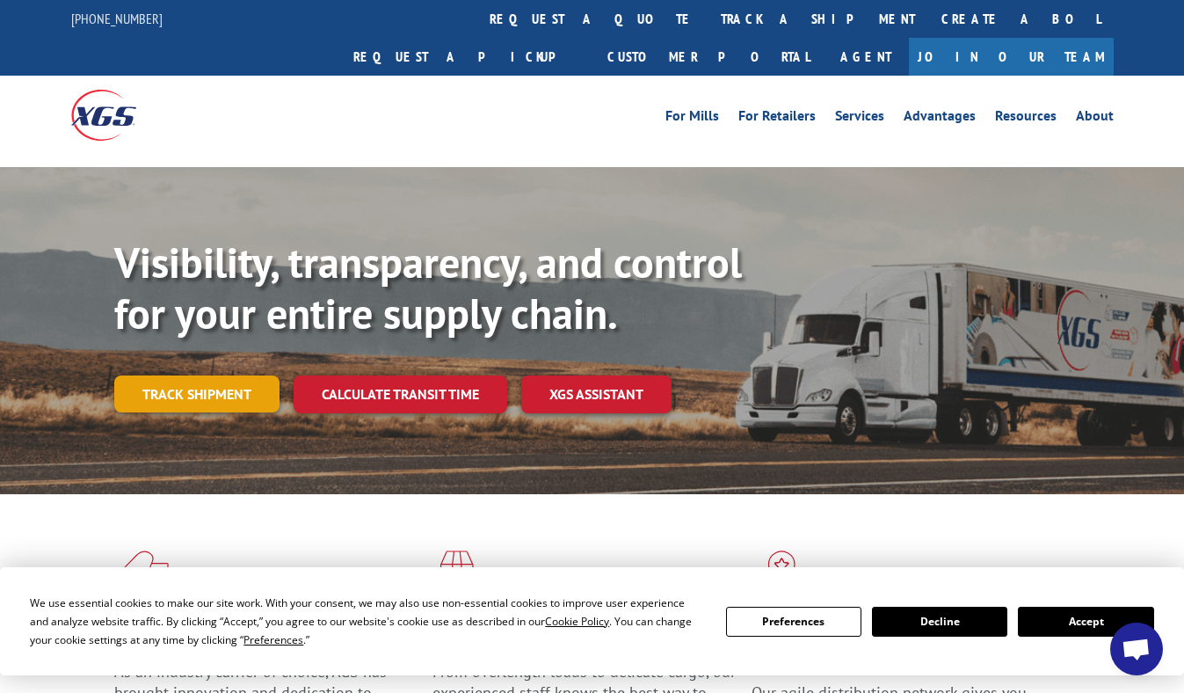 The height and width of the screenshot is (693, 1184). I want to click on img: xgs-icon-focused-on-flooring-red, so click(453, 573).